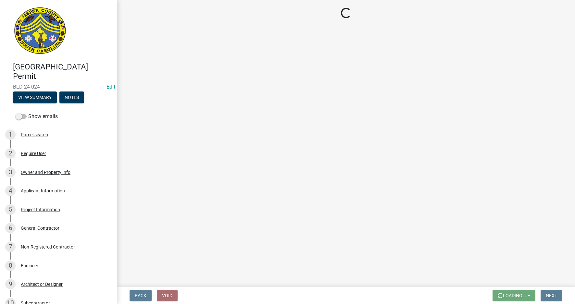 The image size is (575, 304). I want to click on span: Back, so click(141, 296).